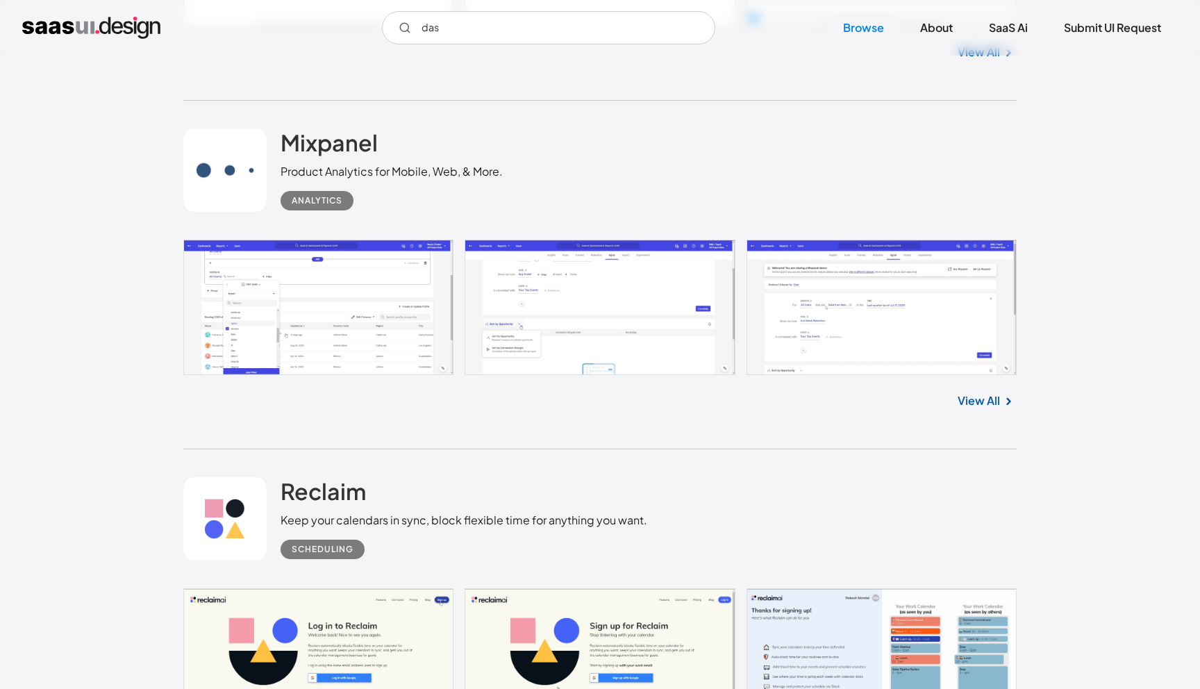 Image resolution: width=1200 pixels, height=689 pixels. I want to click on a: Reclaim, so click(323, 494).